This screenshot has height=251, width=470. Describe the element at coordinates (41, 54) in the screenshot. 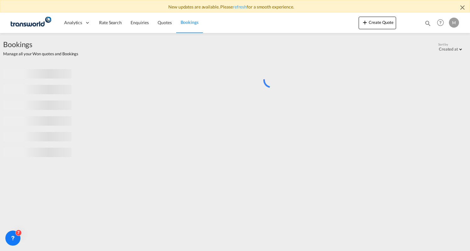

I see `span: Manage all your Won quotes and Bookings` at that location.